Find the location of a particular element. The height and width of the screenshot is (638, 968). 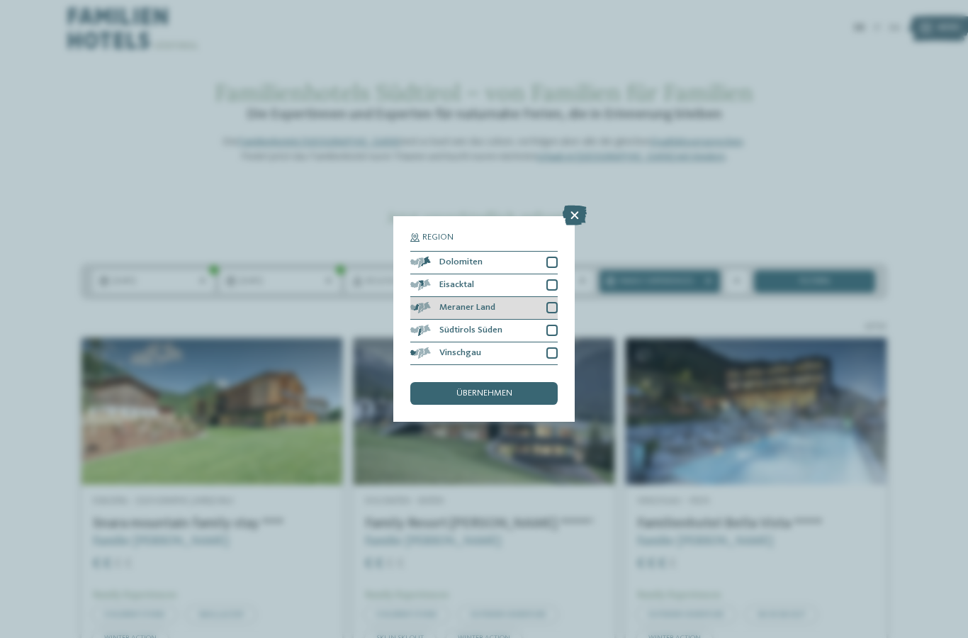

span: Region is located at coordinates (438, 237).